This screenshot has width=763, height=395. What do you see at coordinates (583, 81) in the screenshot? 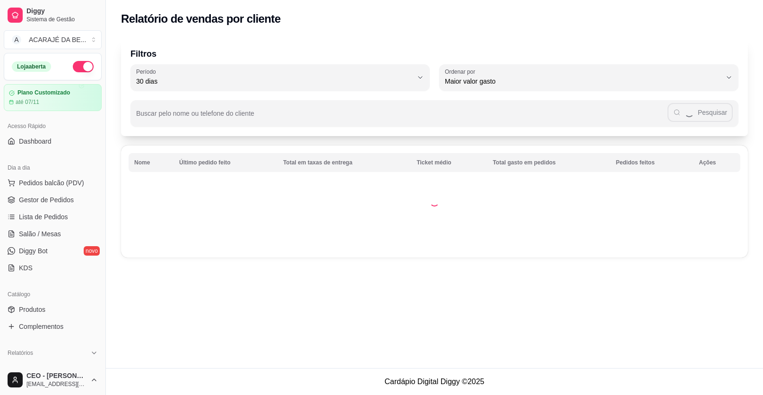
I see `span: Maior valor gasto` at bounding box center [583, 81].